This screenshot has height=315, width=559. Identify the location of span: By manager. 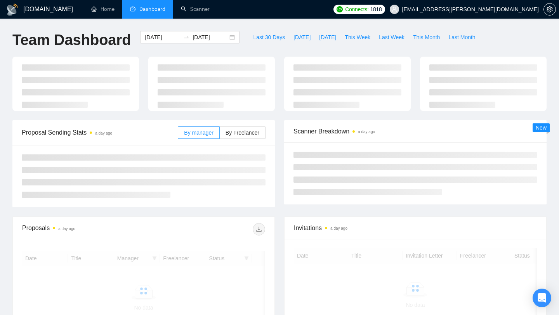
(198, 133).